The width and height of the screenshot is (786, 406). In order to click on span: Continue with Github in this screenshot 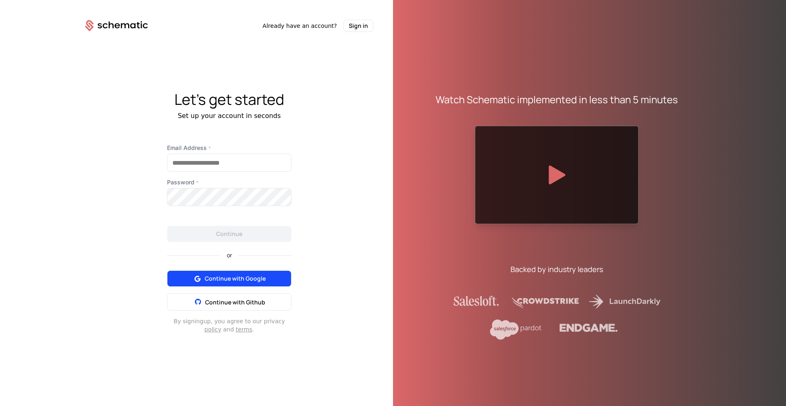, I will do `click(235, 302)`.